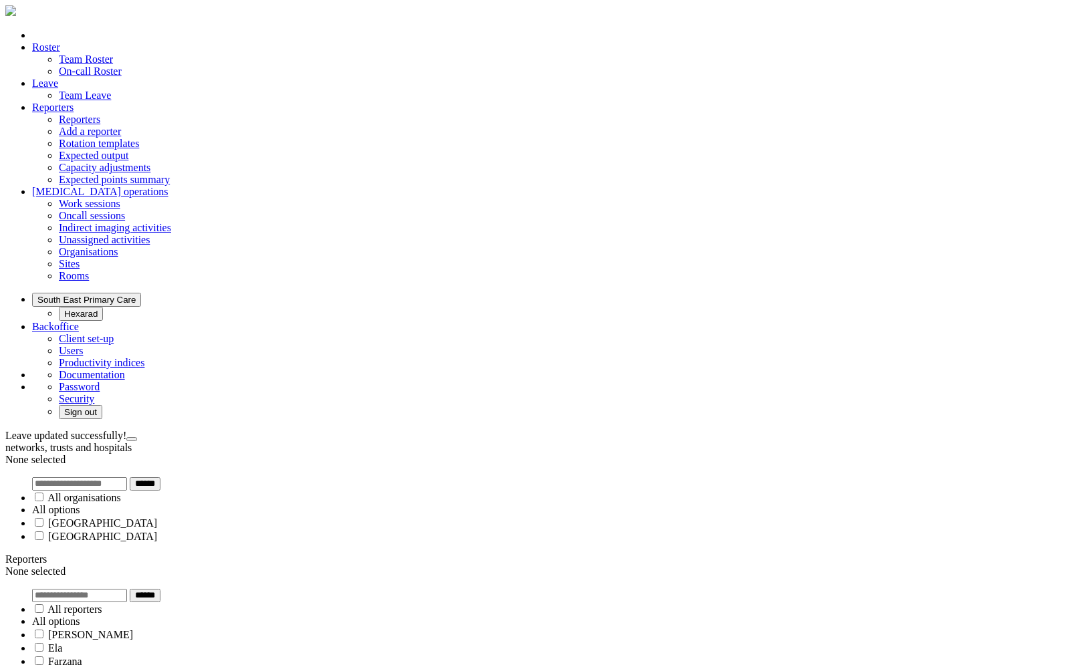 The width and height of the screenshot is (1089, 665). I want to click on a: Expected output, so click(94, 155).